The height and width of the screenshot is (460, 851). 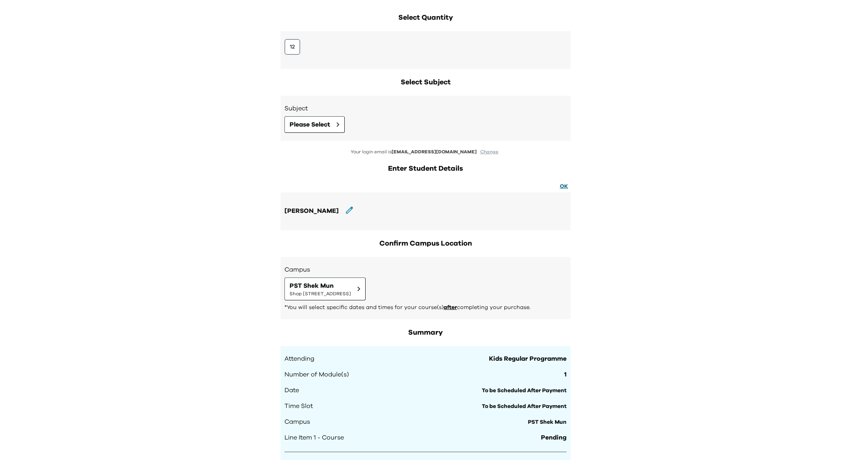 I want to click on button: 12, so click(x=292, y=47).